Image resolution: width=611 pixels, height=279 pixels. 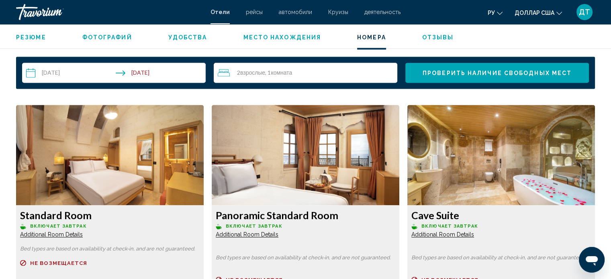 What do you see at coordinates (187, 37) in the screenshot?
I see `button: Удобства` at bounding box center [187, 37].